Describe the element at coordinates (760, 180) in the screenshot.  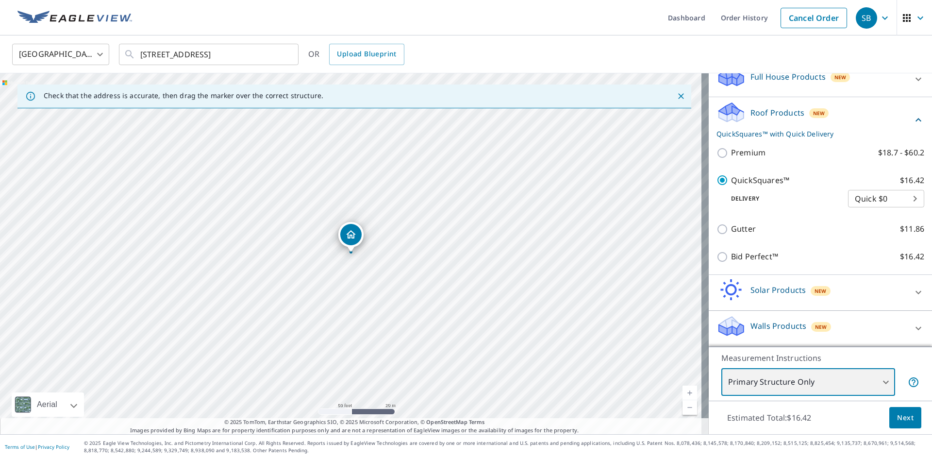
I see `p: QuickSquares™` at that location.